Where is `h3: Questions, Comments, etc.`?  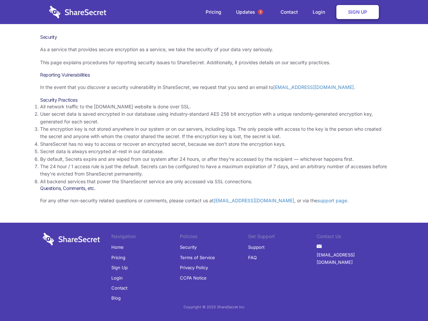
h3: Questions, Comments, etc. is located at coordinates (214, 188).